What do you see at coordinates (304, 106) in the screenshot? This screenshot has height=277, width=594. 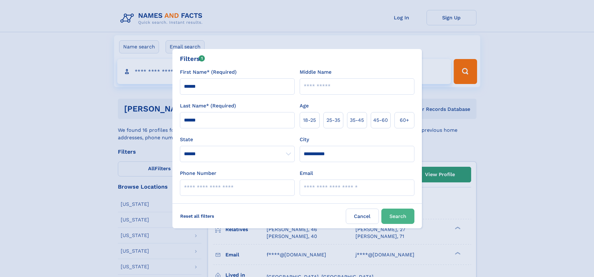 I see `label: Age` at bounding box center [304, 106].